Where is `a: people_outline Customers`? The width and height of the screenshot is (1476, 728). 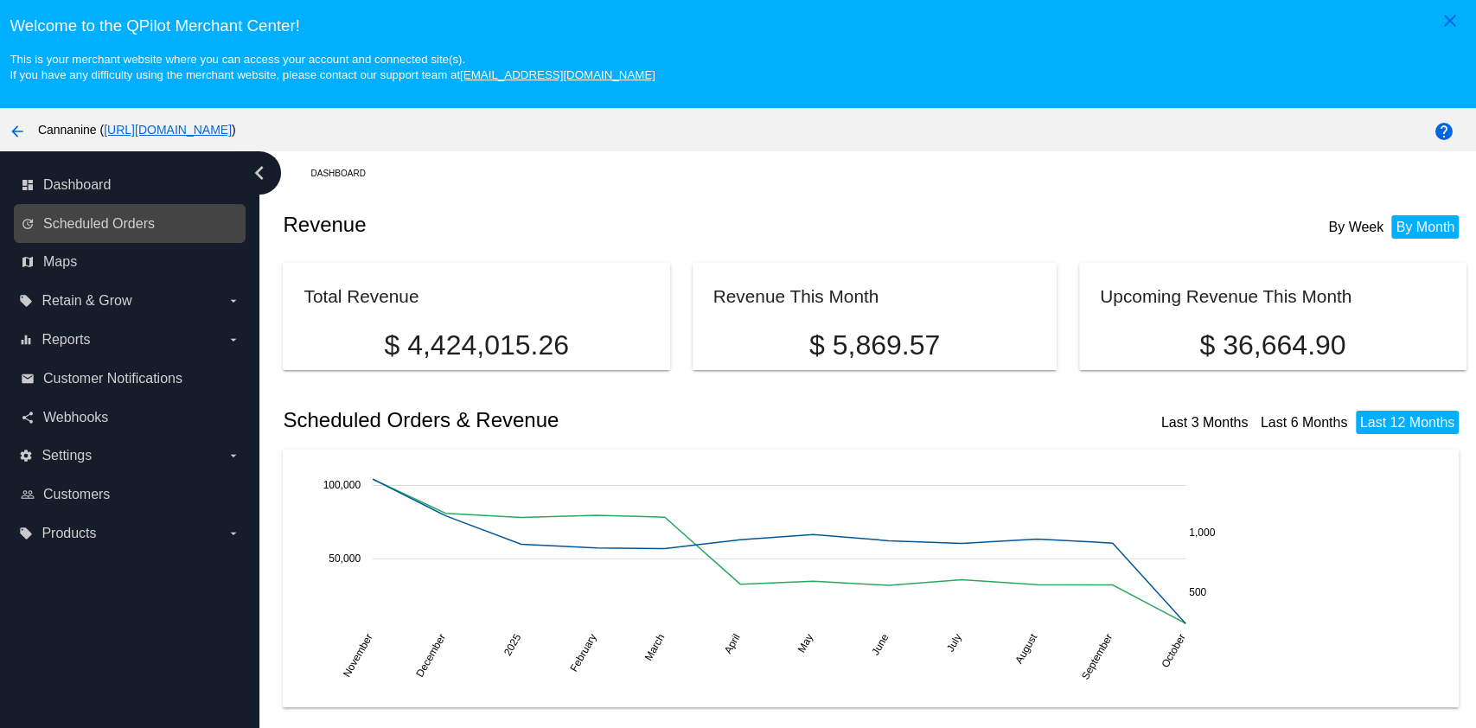 a: people_outline Customers is located at coordinates (131, 495).